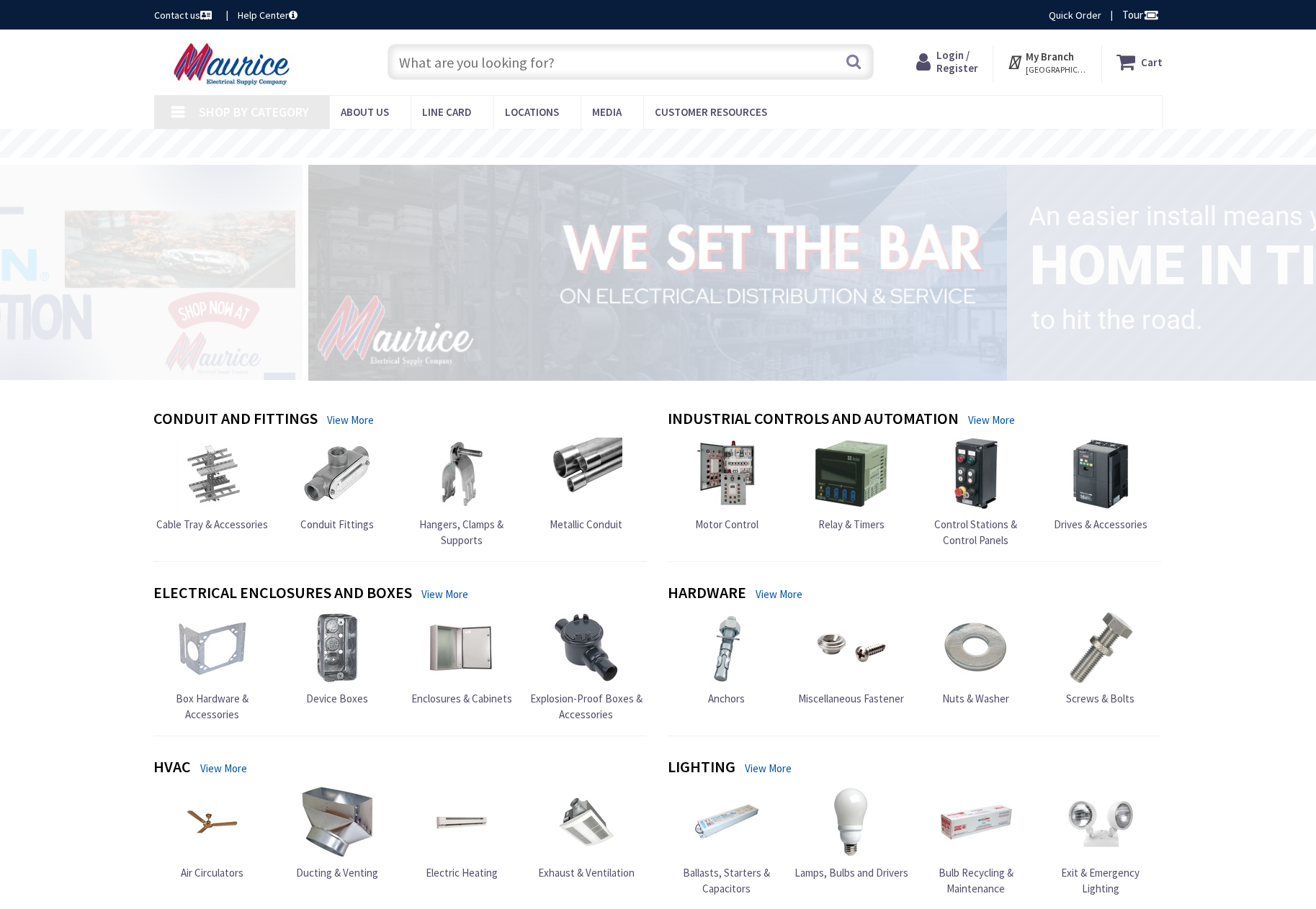  Describe the element at coordinates (813, 420) in the screenshot. I see `h4: Industrial Controls and Automation` at that location.